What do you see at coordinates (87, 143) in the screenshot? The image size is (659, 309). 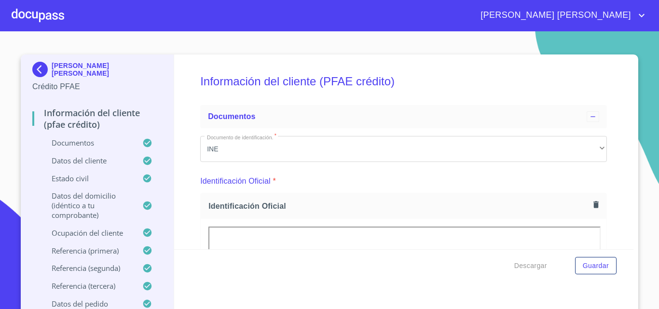 I see `p: Documentos` at bounding box center [87, 143].